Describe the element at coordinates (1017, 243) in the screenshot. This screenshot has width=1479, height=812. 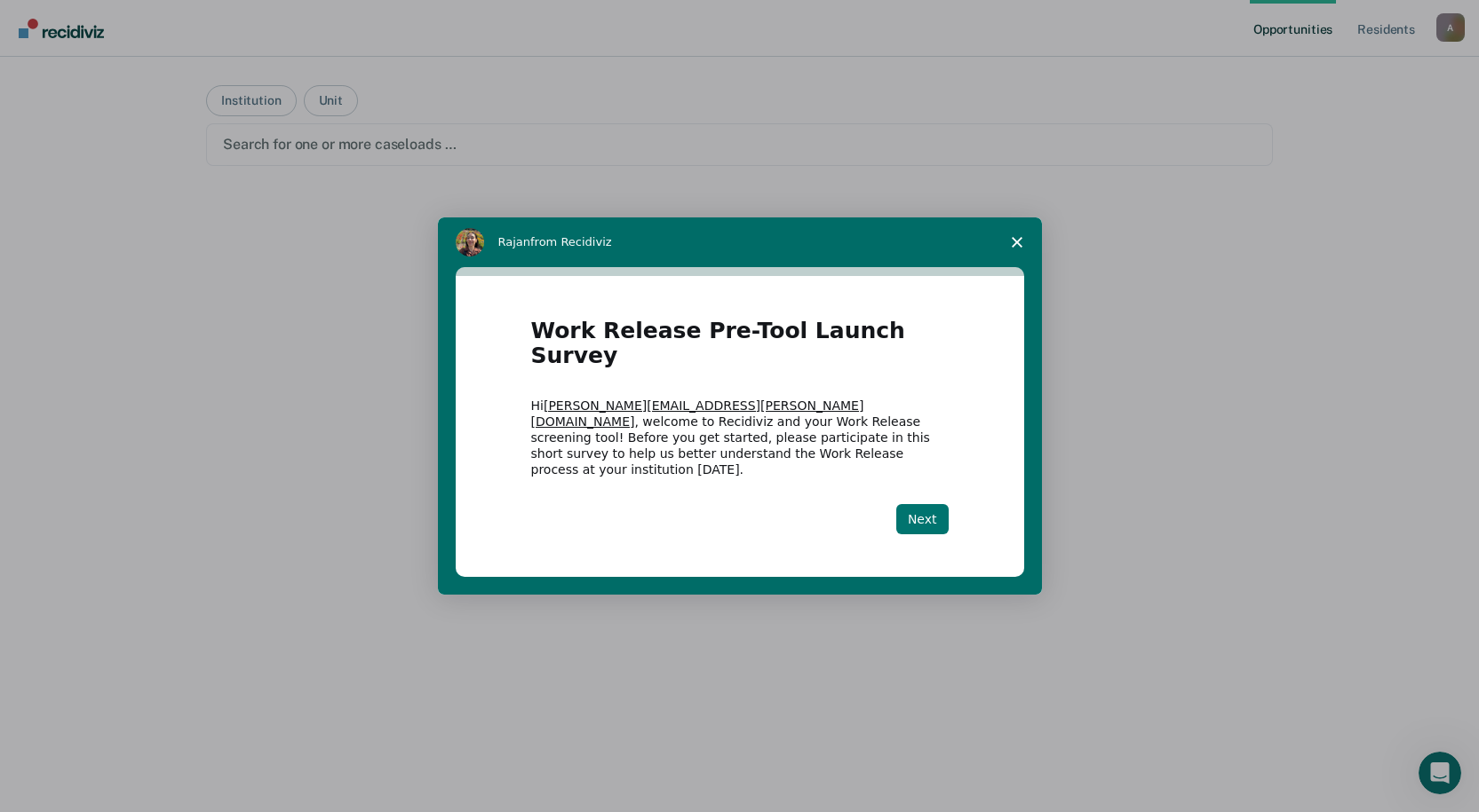
I see `span: Close survey` at that location.